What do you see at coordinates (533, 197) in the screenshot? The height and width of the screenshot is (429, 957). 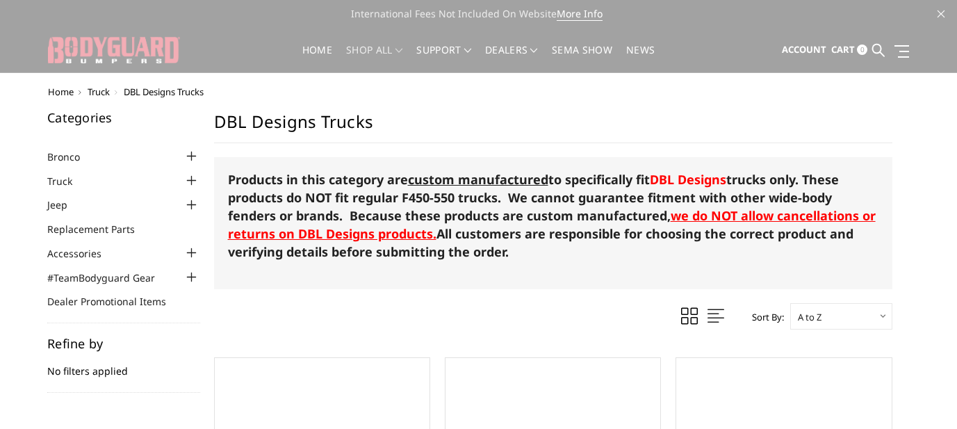 I see `strong: Products in this category are to specifically fit trucks only. These products do NOT fit regular ...` at bounding box center [533, 197].